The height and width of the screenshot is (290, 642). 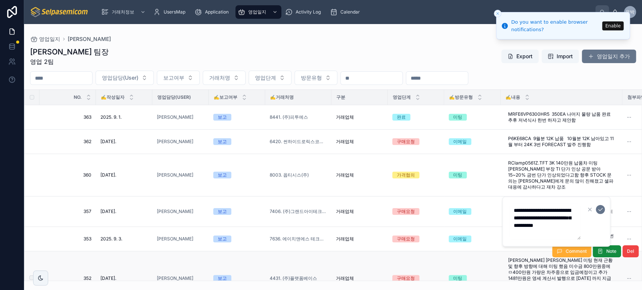 What do you see at coordinates (401, 117) in the screenshot?
I see `div: 완료` at bounding box center [401, 117].